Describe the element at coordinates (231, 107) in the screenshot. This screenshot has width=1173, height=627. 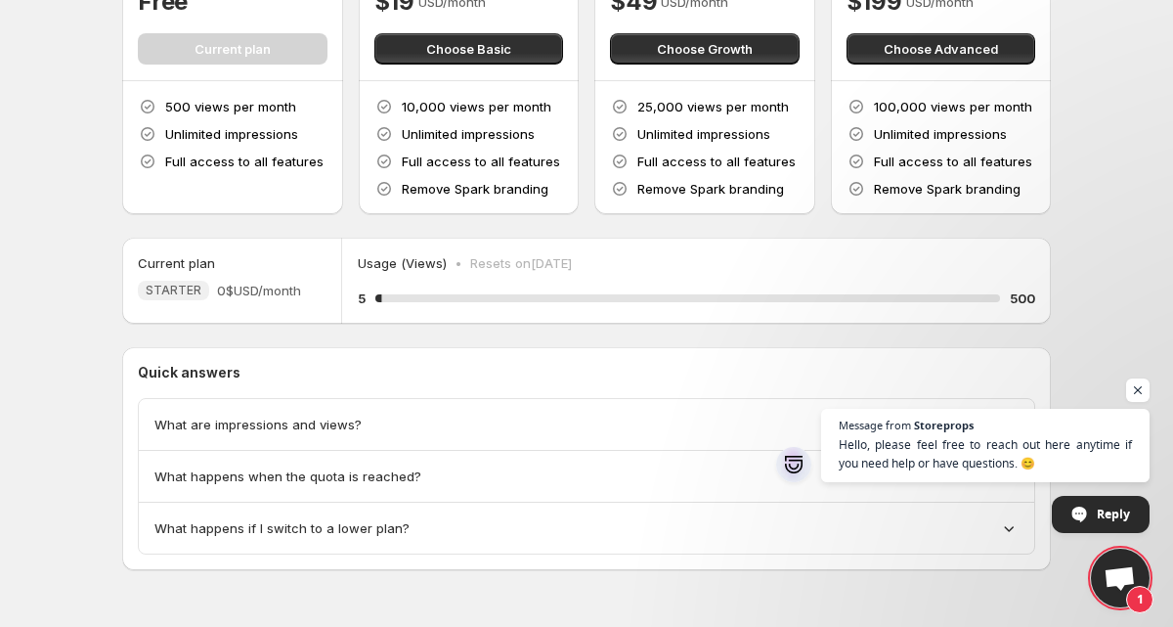
I see `p: 500 views per month` at that location.